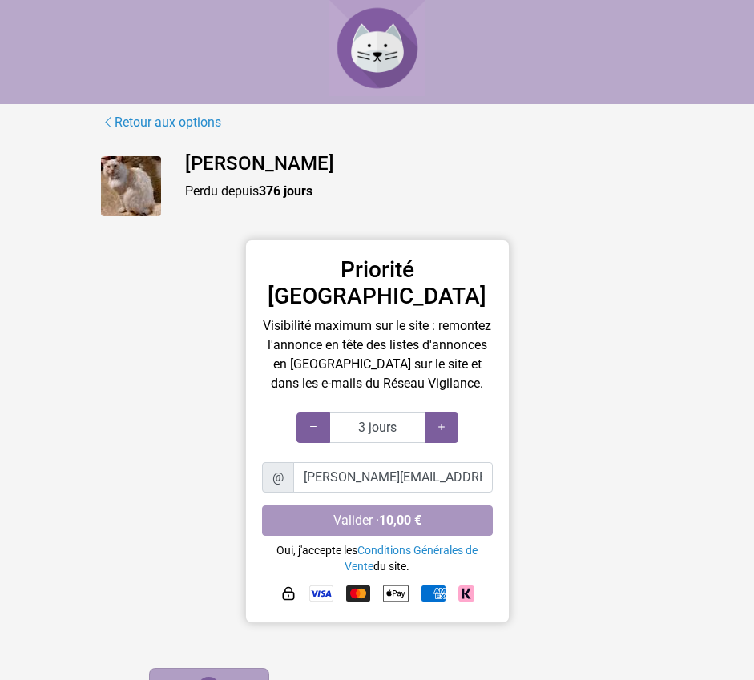  I want to click on img: American Express, so click(433, 594).